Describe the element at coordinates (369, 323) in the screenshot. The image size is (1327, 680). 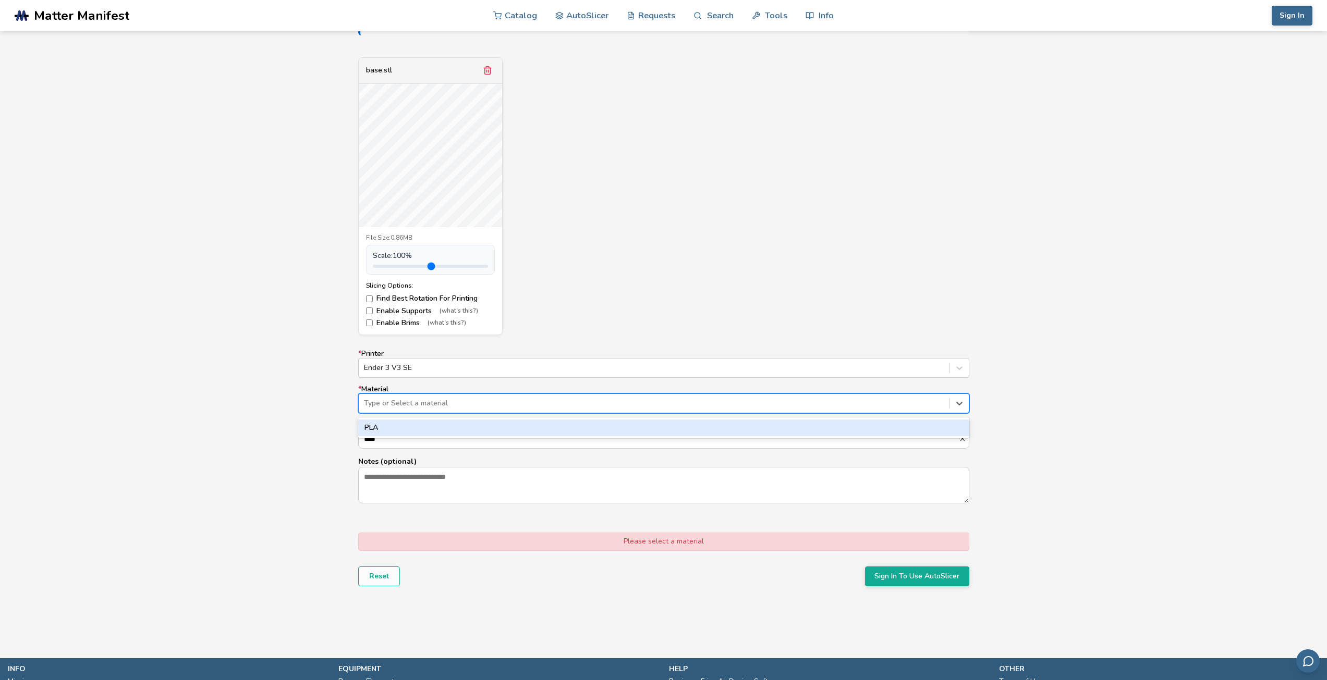
I see `input: Enable Brims(what's this?)` at that location.